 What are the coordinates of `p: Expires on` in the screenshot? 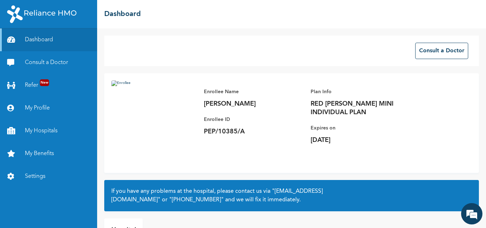 It's located at (360, 128).